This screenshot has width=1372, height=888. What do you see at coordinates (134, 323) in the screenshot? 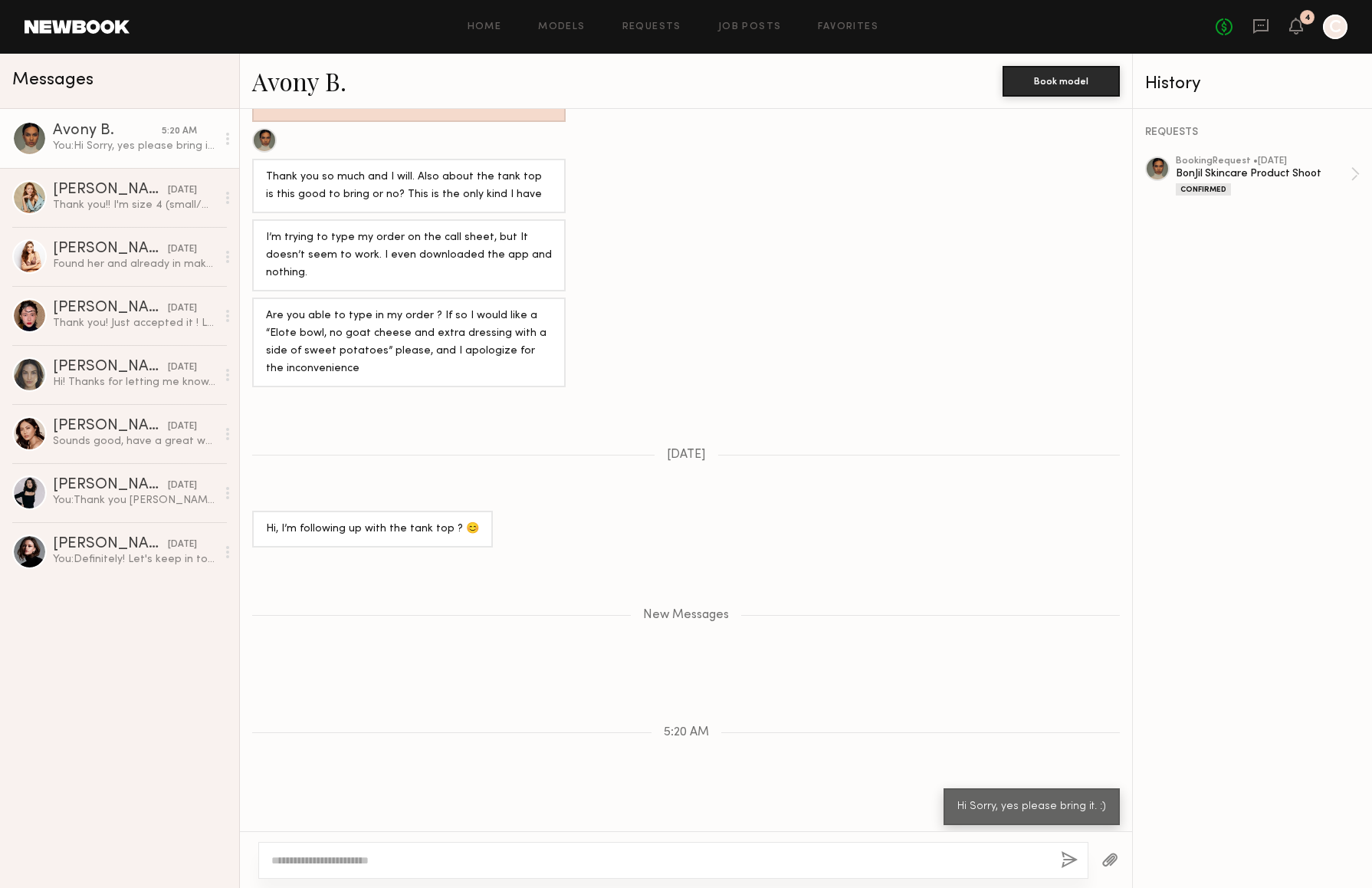
I see `div: Thank you! Just accepted it ! Let me send lunch request as well. So excited!` at bounding box center [134, 323].